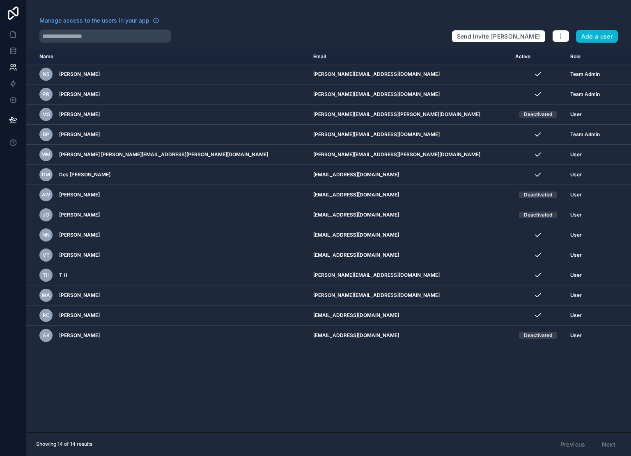  I want to click on th: Email, so click(409, 57).